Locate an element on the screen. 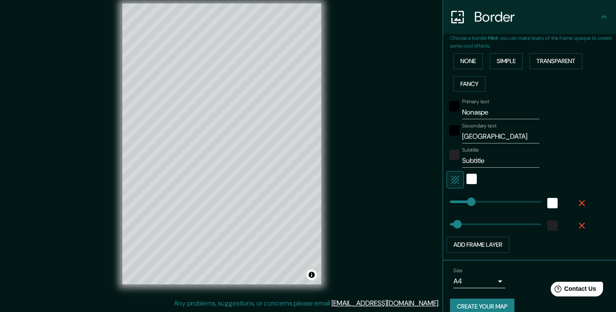 This screenshot has height=312, width=616. label: Size is located at coordinates (458, 270).